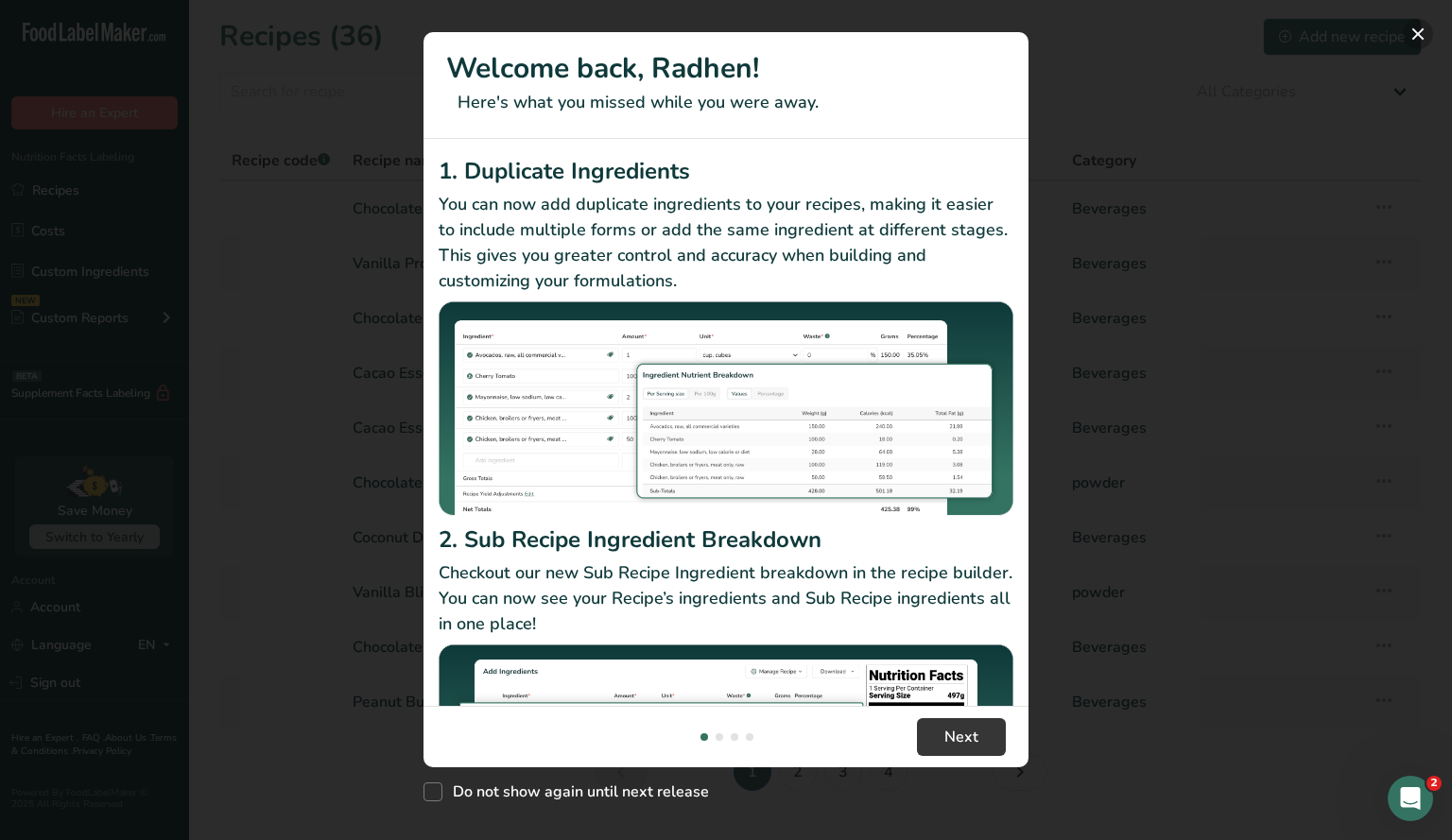 The image size is (1452, 840). I want to click on span: Do not show again until next release, so click(576, 792).